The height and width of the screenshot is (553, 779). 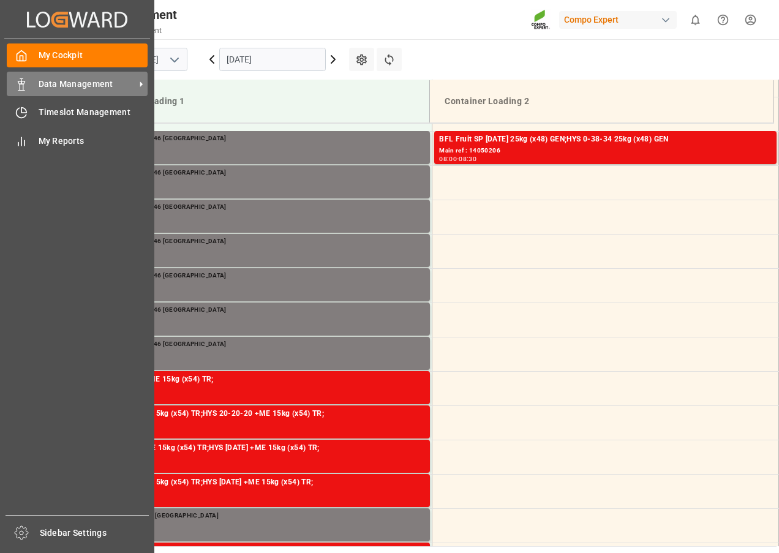 What do you see at coordinates (272, 59) in the screenshot?
I see `input: DD.MM.YYYY` at bounding box center [272, 59].